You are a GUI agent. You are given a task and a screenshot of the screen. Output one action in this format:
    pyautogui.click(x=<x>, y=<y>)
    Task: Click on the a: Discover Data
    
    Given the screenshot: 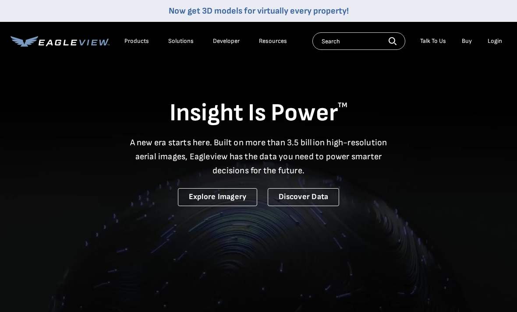 What is the action you would take?
    pyautogui.click(x=303, y=197)
    